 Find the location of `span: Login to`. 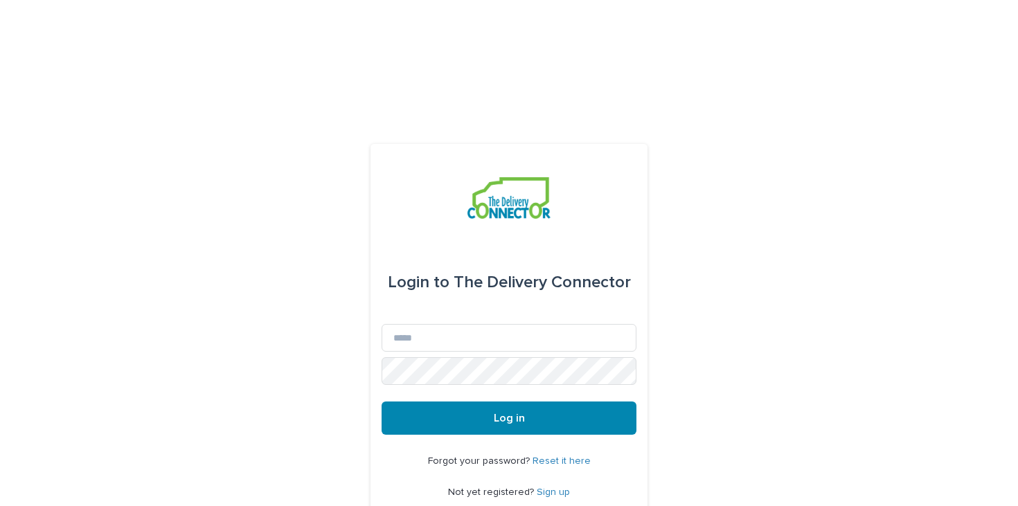

span: Login to is located at coordinates (418, 283).